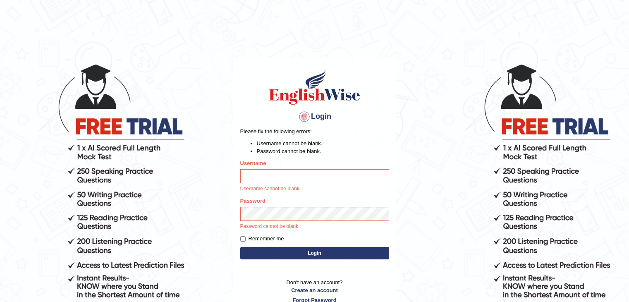 Image resolution: width=629 pixels, height=302 pixels. Describe the element at coordinates (315, 117) in the screenshot. I see `h4: Login` at that location.